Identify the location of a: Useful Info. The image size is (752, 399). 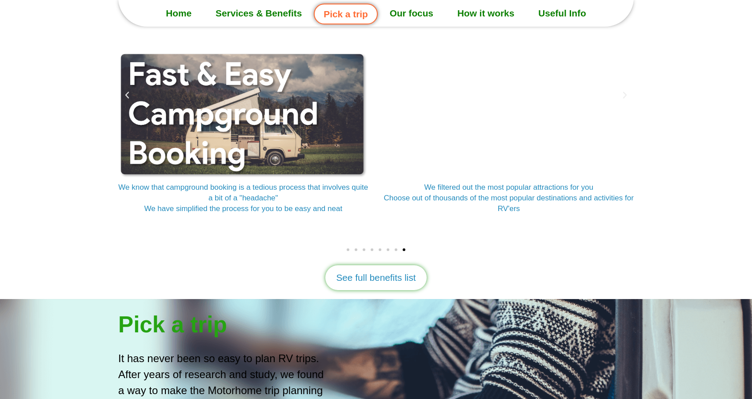
(562, 13).